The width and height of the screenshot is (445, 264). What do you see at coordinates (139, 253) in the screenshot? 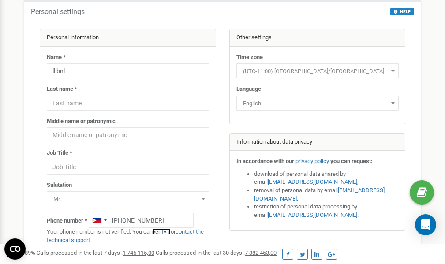
I see `u: 1 745 115,00` at bounding box center [139, 253].